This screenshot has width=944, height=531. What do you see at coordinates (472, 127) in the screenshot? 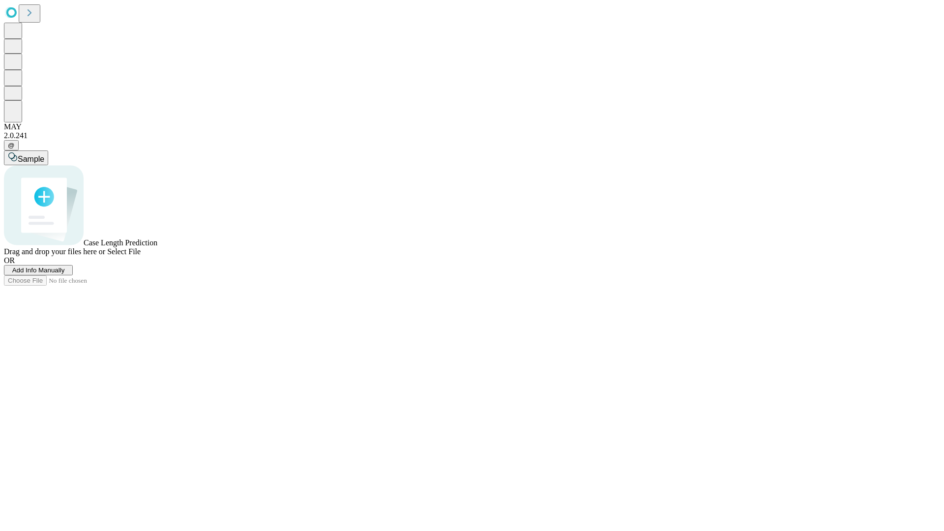
I see `div: MAY` at bounding box center [472, 127].